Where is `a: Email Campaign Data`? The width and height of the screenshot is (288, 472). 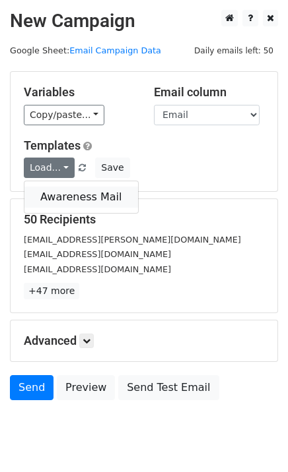
a: Email Campaign Data is located at coordinates (115, 50).